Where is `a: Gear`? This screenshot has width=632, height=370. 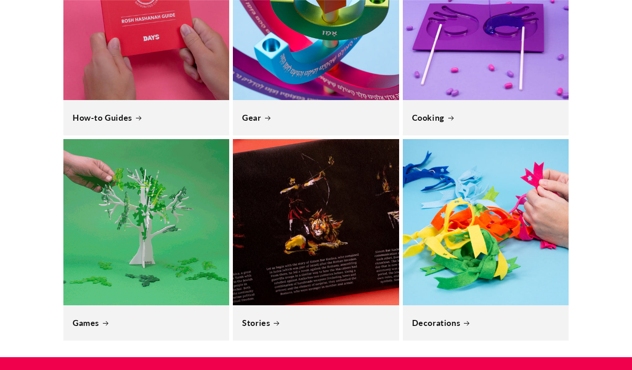 a: Gear is located at coordinates (316, 118).